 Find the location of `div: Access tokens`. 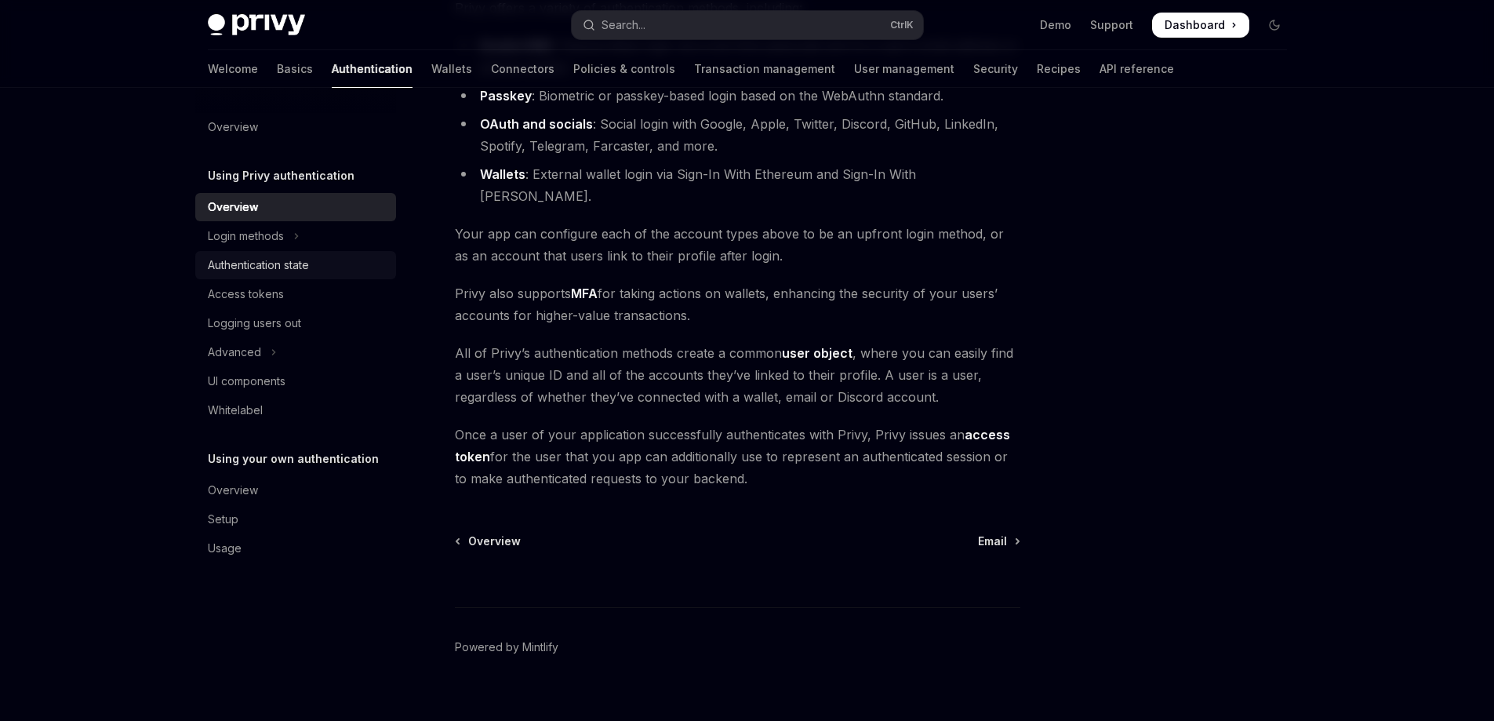

div: Access tokens is located at coordinates (246, 294).